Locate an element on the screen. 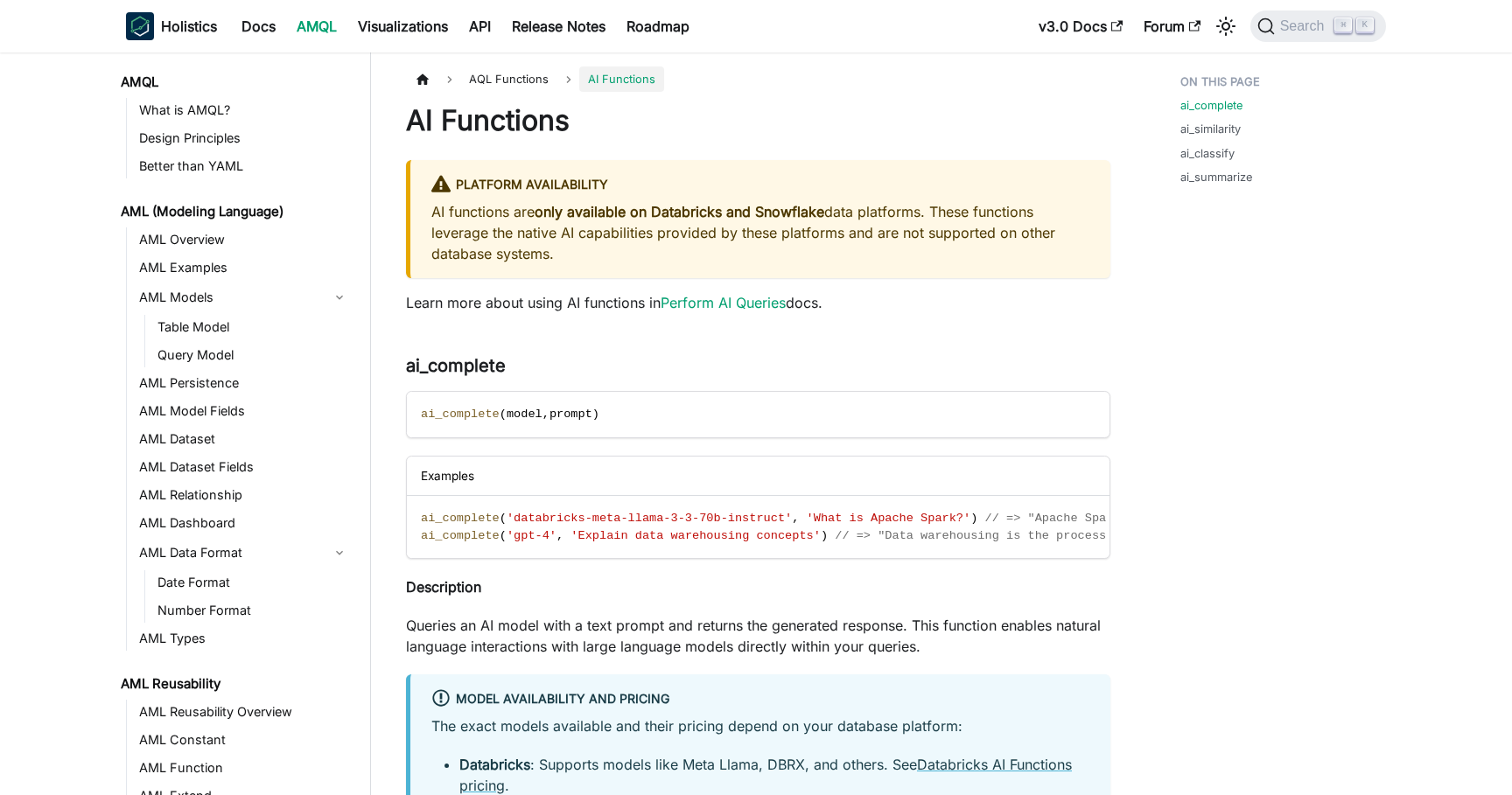  nav: Docs sidebar is located at coordinates (240, 423).